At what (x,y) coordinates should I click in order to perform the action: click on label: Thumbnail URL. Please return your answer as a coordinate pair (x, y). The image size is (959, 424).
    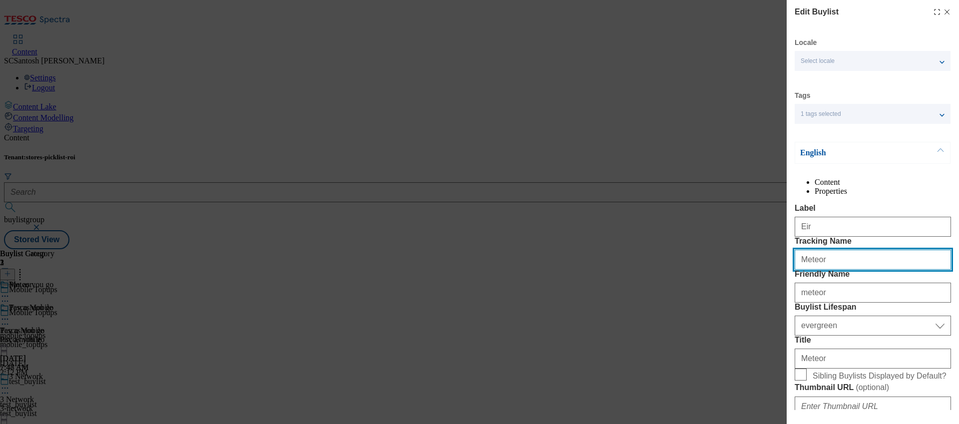
    Looking at the image, I should click on (873, 388).